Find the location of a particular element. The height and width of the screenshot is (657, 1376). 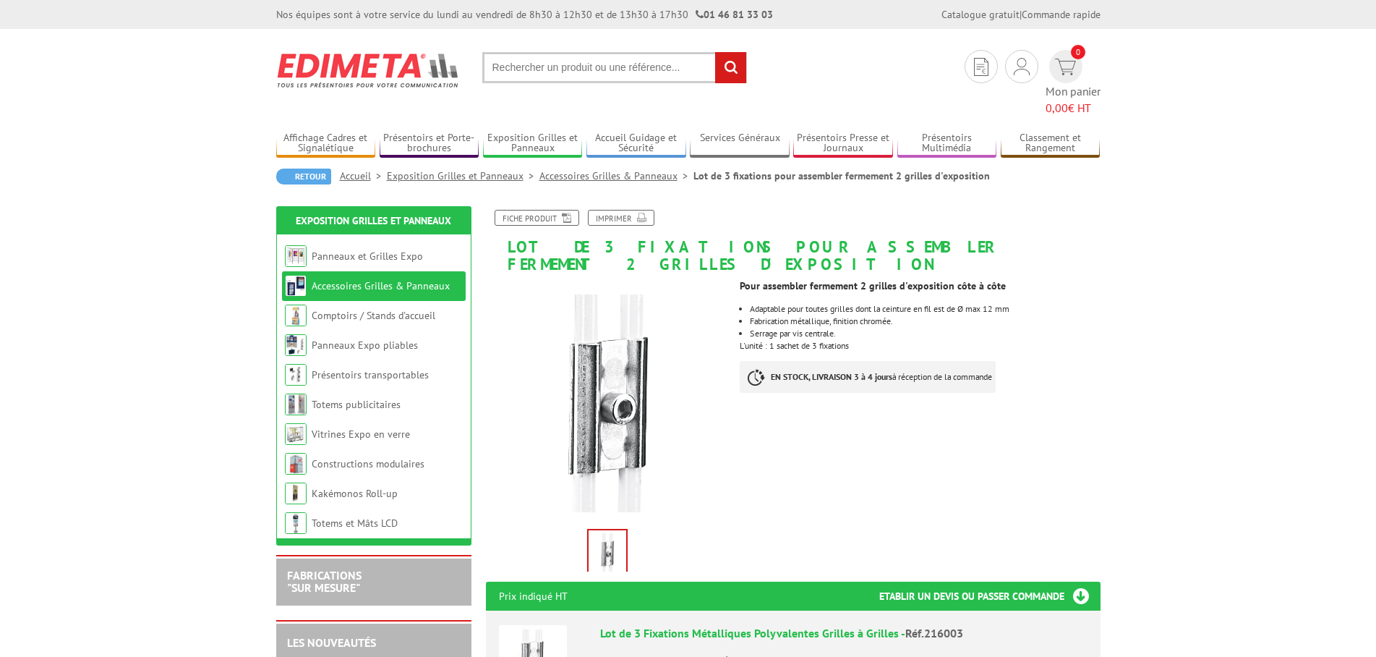

a: Panneaux et Grilles Expo is located at coordinates (367, 256).